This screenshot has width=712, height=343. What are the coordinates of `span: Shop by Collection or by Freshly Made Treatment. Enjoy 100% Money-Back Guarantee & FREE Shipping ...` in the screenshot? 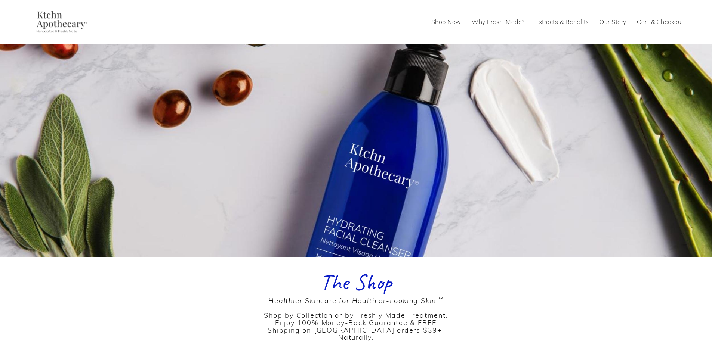 It's located at (356, 319).